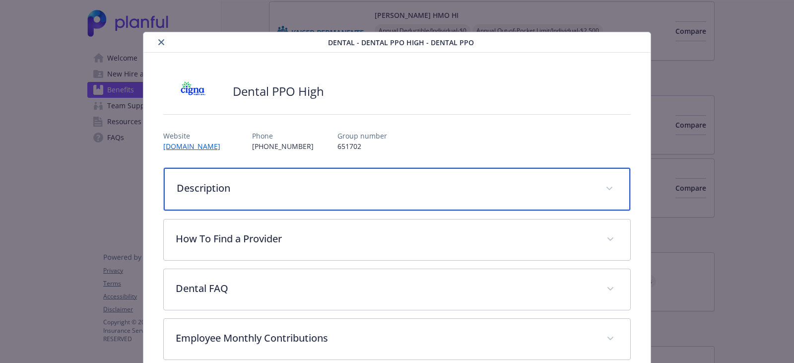 The height and width of the screenshot is (363, 794). I want to click on div: Dental FAQ, so click(397, 289).